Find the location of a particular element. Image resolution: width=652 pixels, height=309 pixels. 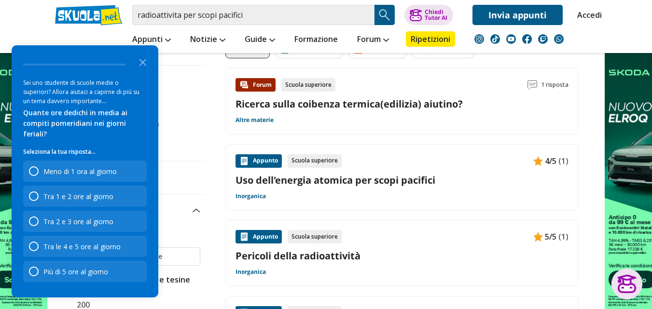

div: Sei uno studente di scuole medie o superiori? Allora aiutaci a capirne di più su un tema davvero ... is located at coordinates (85, 92).